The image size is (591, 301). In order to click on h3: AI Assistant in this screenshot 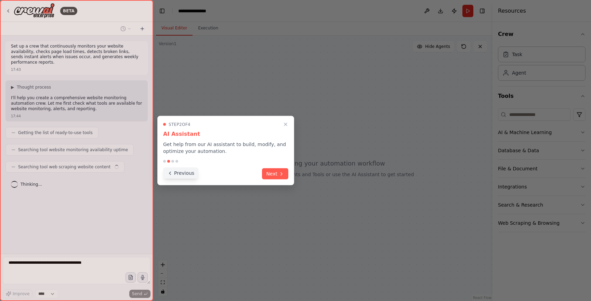, I will do `click(226, 134)`.